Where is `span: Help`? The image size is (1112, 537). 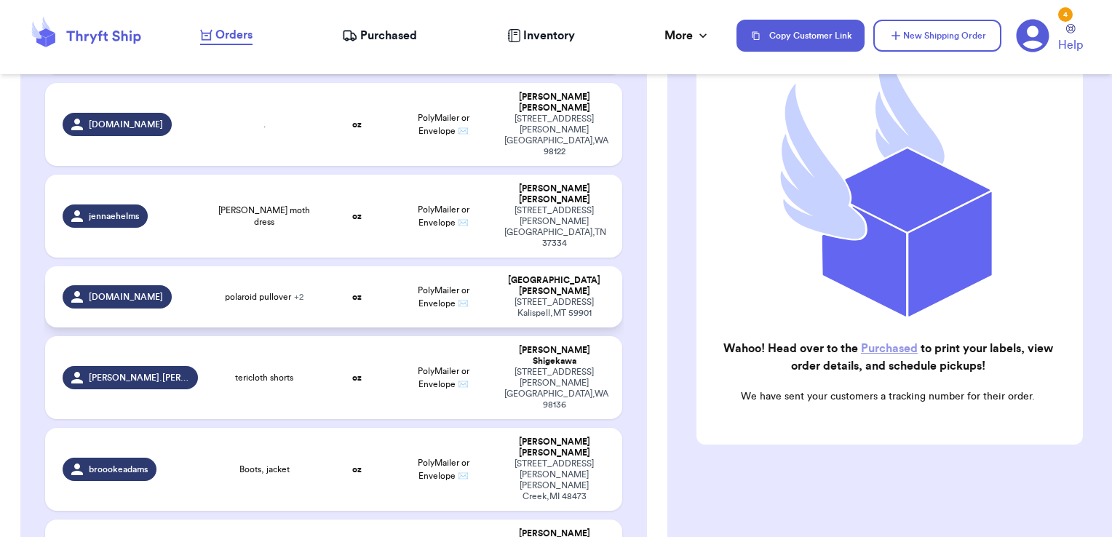
span: Help is located at coordinates (1070, 45).